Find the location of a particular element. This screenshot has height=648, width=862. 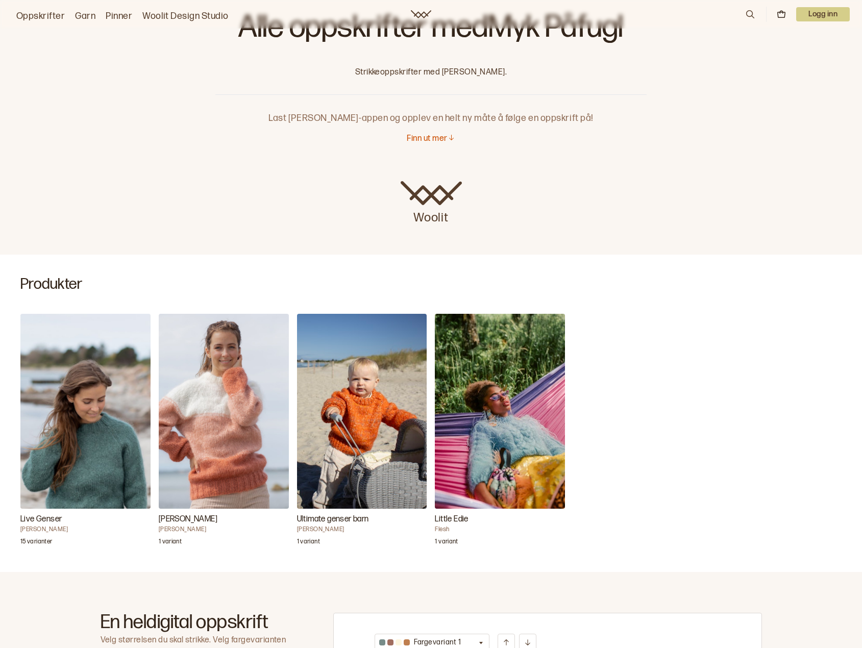

a: Woolit Design Studio is located at coordinates (185, 16).